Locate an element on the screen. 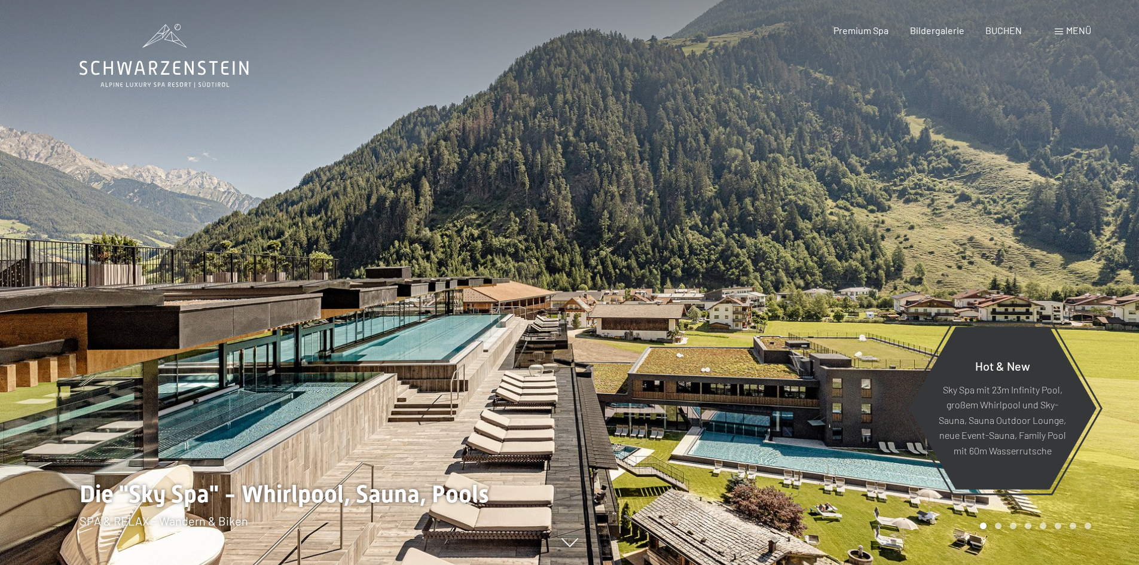  div: Carousel Page 1 (Current Slide) is located at coordinates (983, 526).